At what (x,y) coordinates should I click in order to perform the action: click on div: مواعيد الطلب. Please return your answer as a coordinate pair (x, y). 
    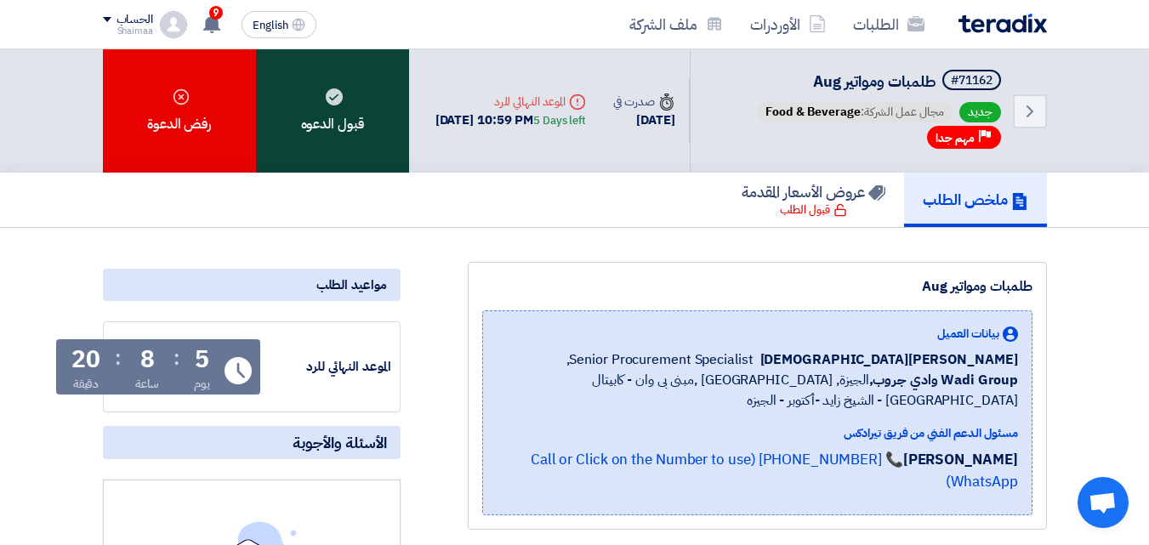
    Looking at the image, I should click on (252, 285).